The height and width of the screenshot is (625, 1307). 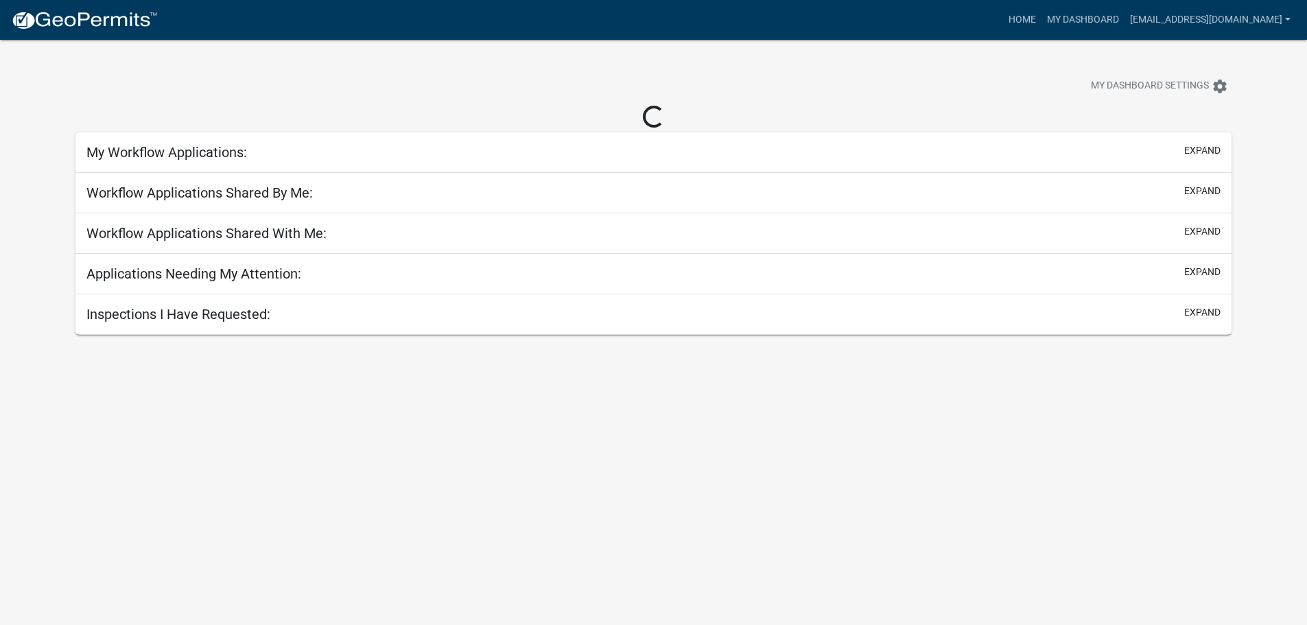 I want to click on h5: Workflow Applications Shared With Me:, so click(x=207, y=233).